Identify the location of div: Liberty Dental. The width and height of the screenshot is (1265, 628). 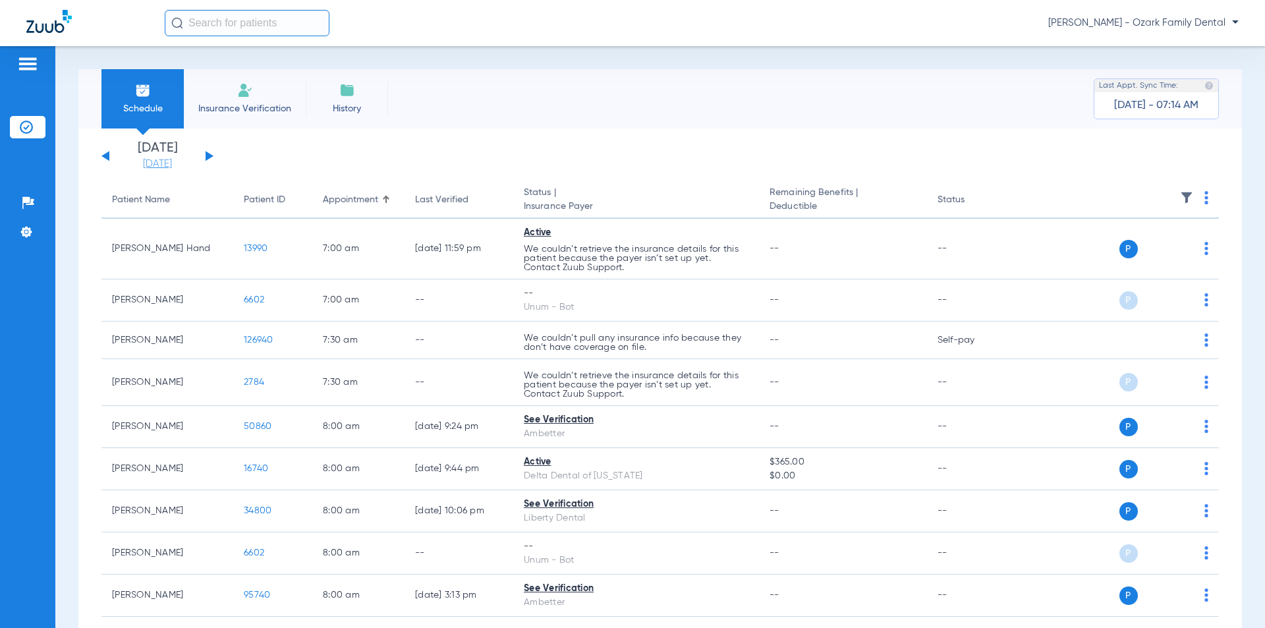
(636, 518).